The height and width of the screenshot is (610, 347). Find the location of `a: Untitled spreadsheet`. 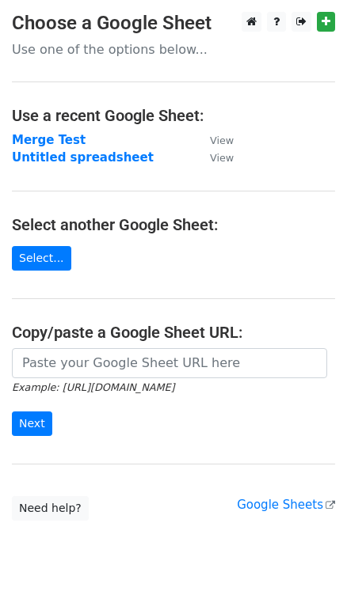

a: Untitled spreadsheet is located at coordinates (82, 157).